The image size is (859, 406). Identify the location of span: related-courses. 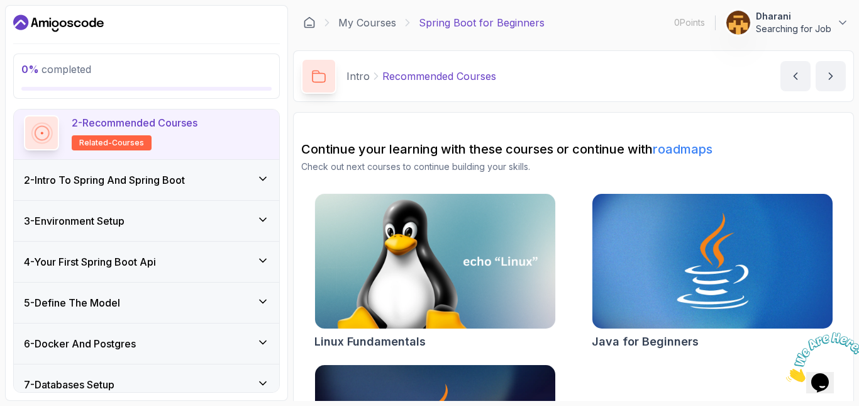
(111, 143).